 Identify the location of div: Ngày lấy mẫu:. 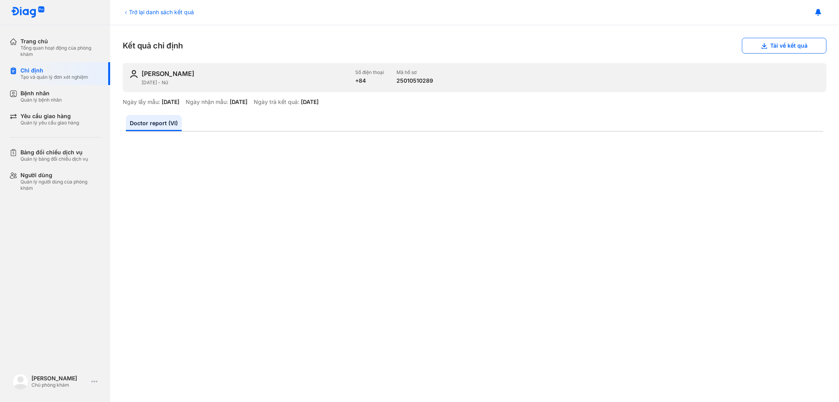
(141, 102).